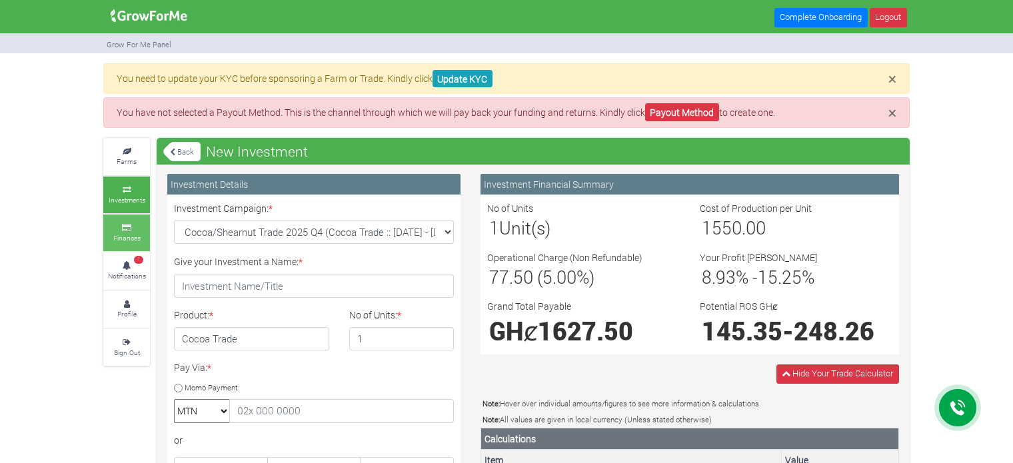 The image size is (1013, 463). What do you see at coordinates (314, 286) in the screenshot?
I see `input: Investment Name/Title` at bounding box center [314, 286].